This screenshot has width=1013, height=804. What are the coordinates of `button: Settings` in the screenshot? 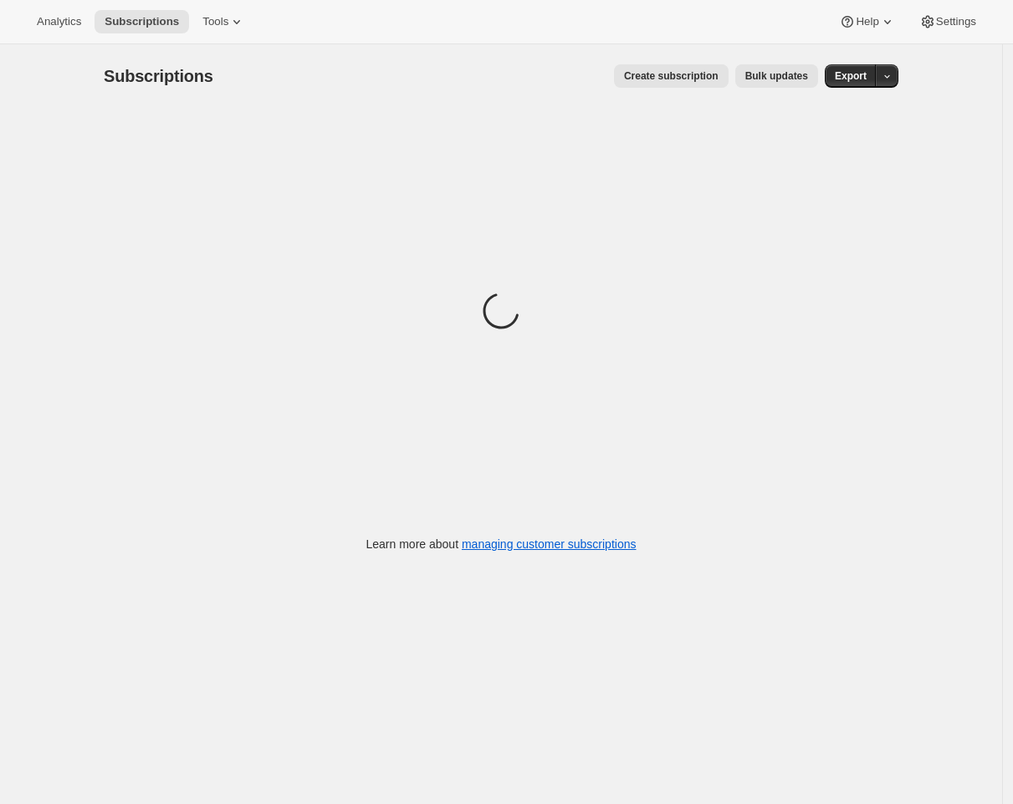 It's located at (947, 22).